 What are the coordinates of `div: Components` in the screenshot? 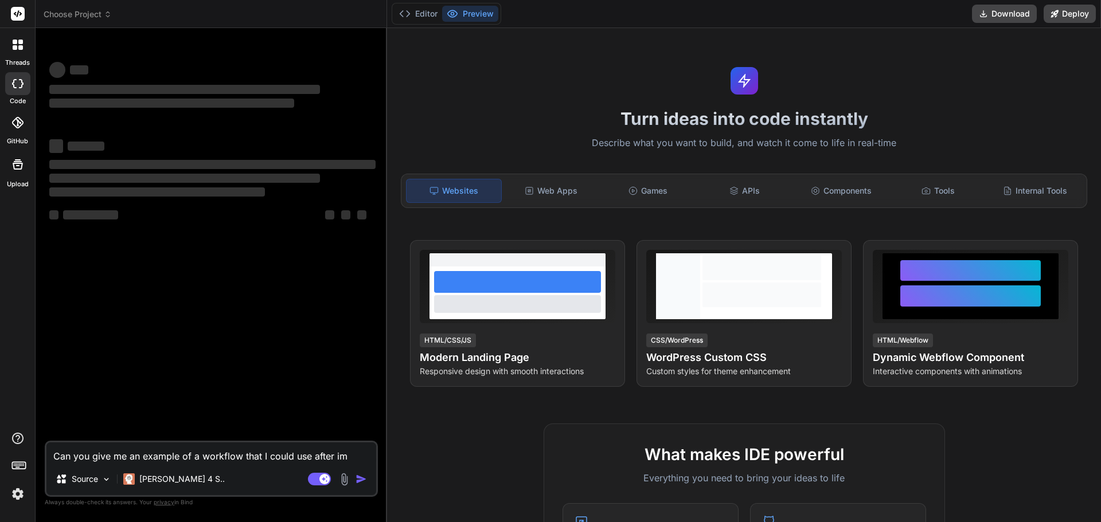 It's located at (841, 191).